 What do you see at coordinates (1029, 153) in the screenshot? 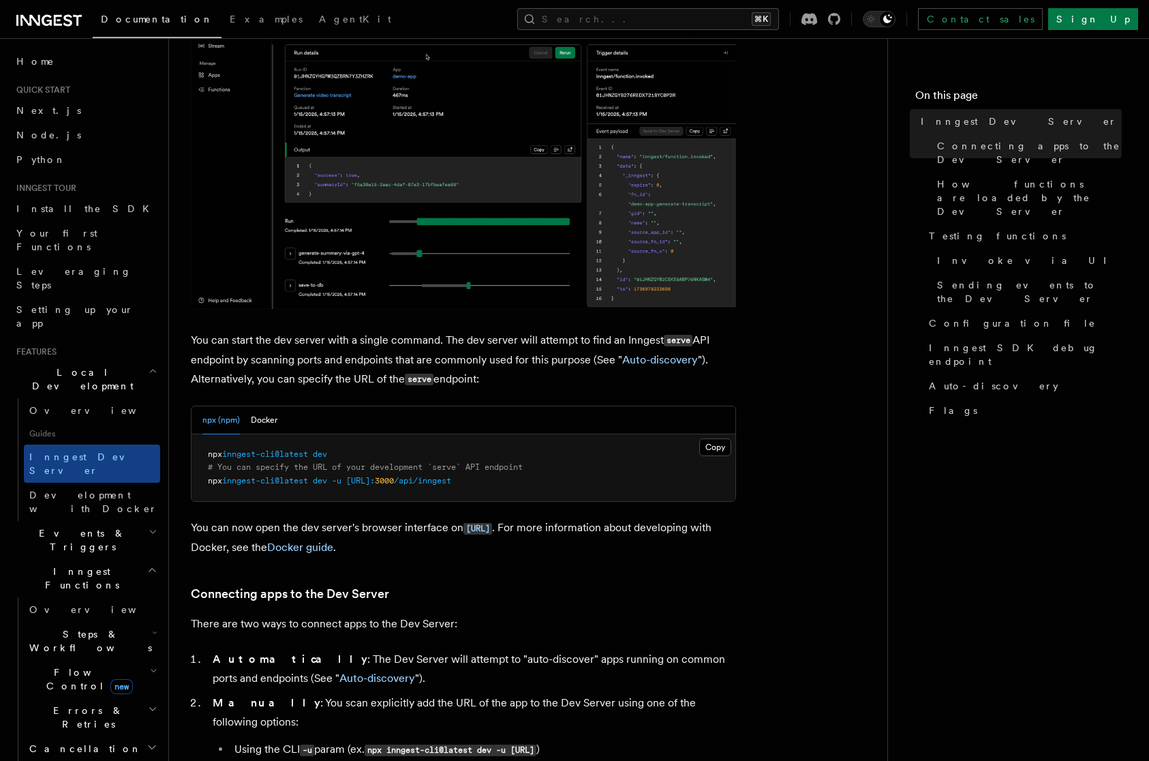
I see `span: Connecting apps to the Dev Server` at bounding box center [1029, 153].